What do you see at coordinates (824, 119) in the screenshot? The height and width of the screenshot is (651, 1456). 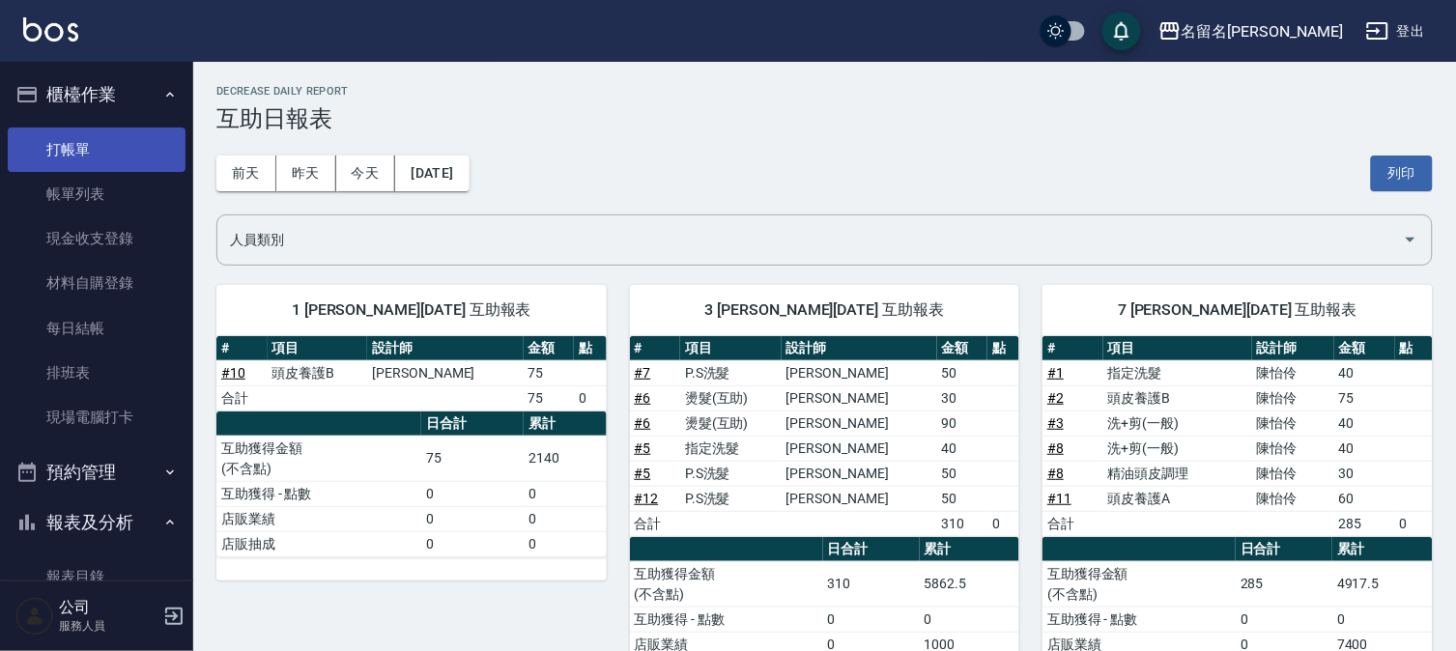 I see `h3: 互助日報表` at bounding box center [824, 119].